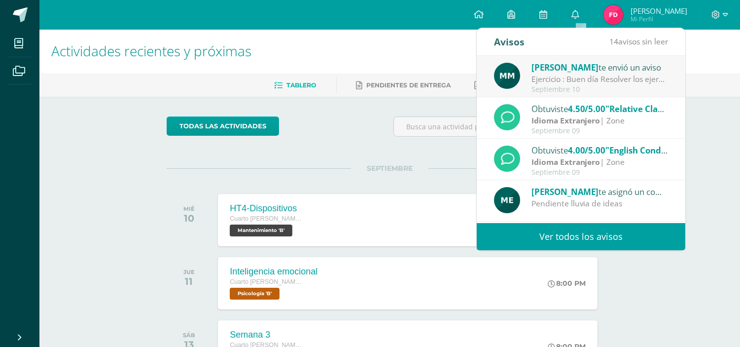 This screenshot has height=347, width=740. I want to click on span: avisos sin leer, so click(638, 41).